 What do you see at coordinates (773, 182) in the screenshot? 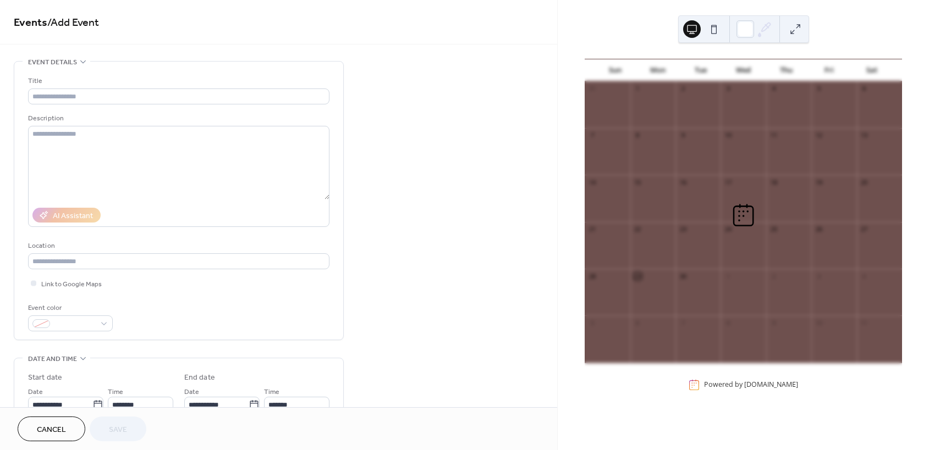
I see `div: 18` at bounding box center [773, 182].